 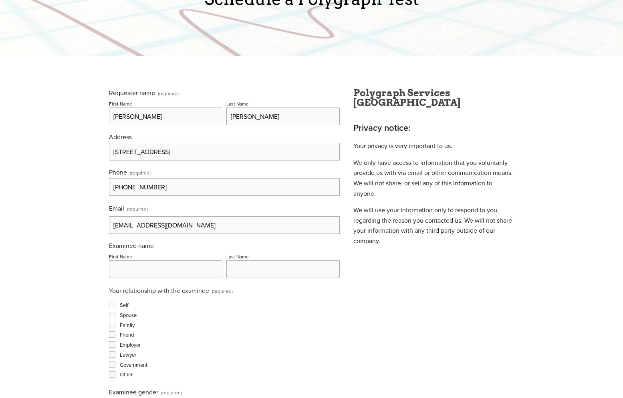 What do you see at coordinates (434, 127) in the screenshot?
I see `h3: Privacy notice:` at bounding box center [434, 127].